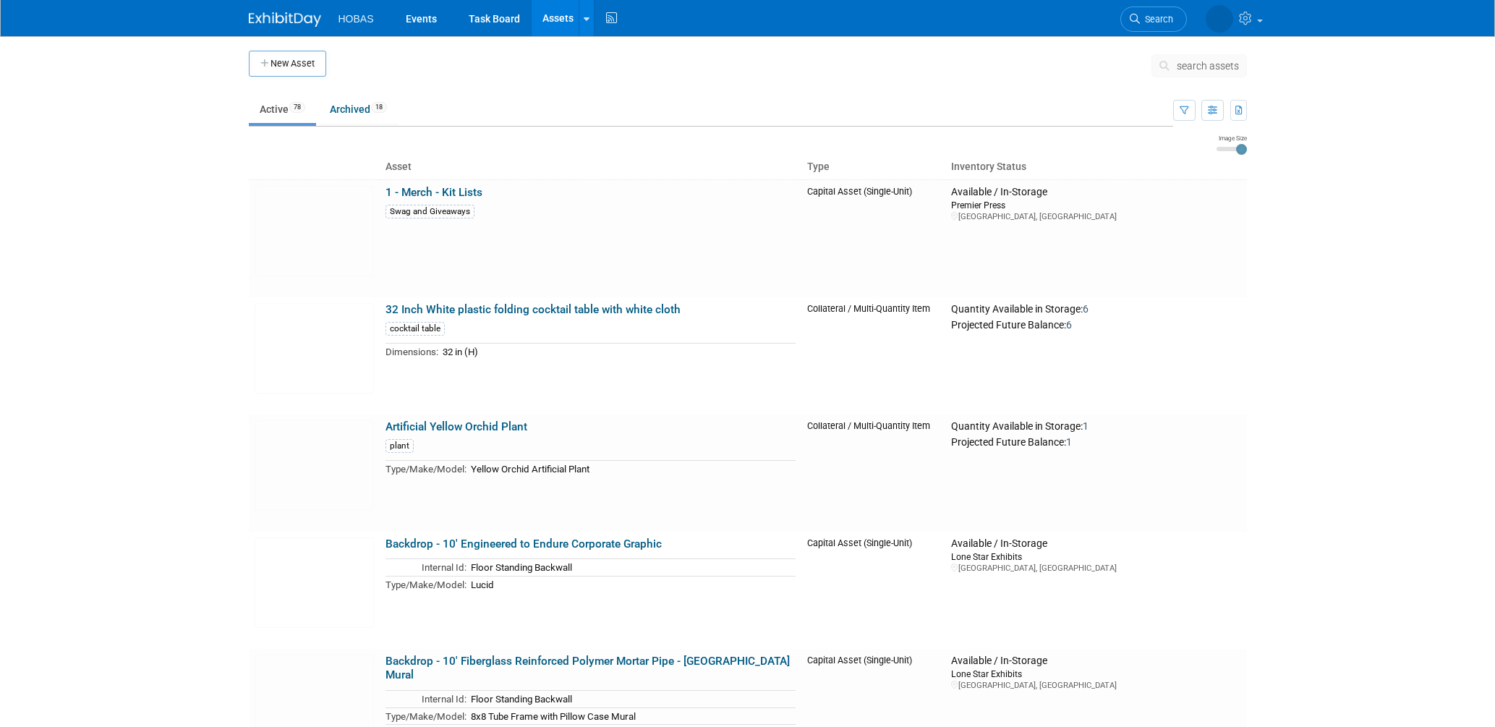 Image resolution: width=1495 pixels, height=727 pixels. Describe the element at coordinates (415, 328) in the screenshot. I see `div: cocktail table` at that location.